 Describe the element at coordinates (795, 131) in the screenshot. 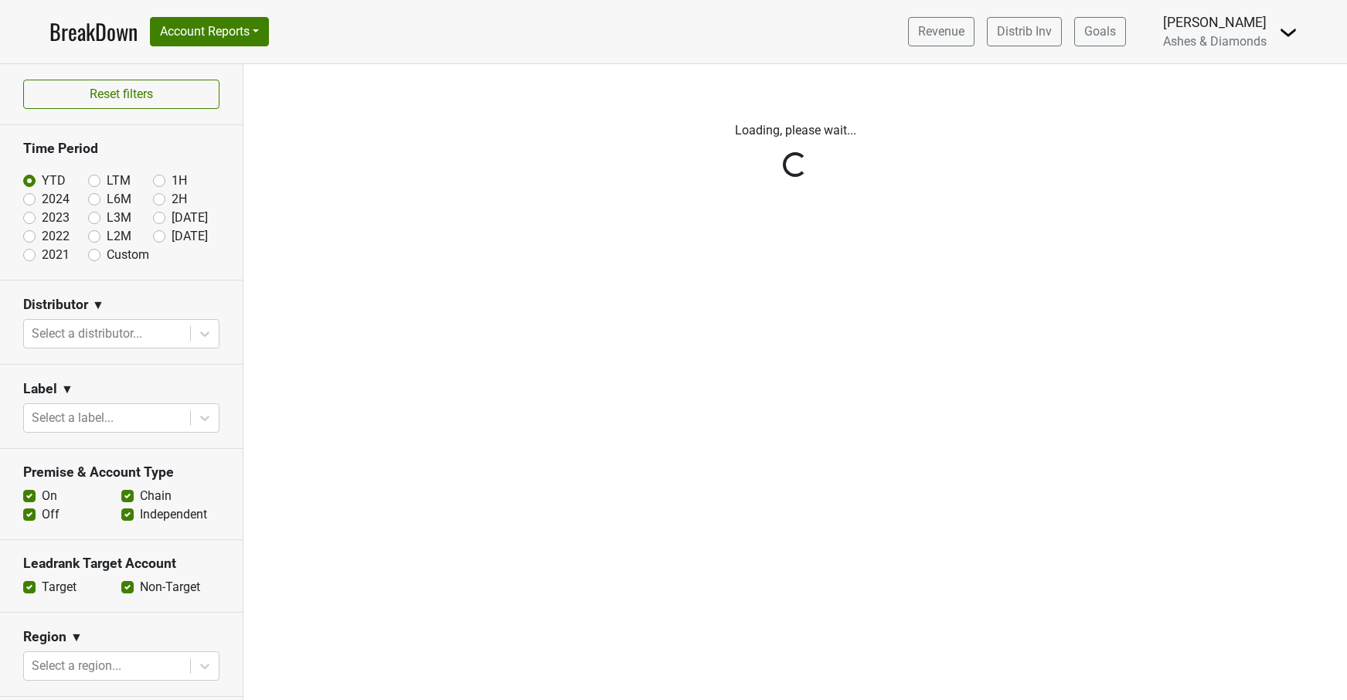

I see `p: Loading, please wait...` at that location.